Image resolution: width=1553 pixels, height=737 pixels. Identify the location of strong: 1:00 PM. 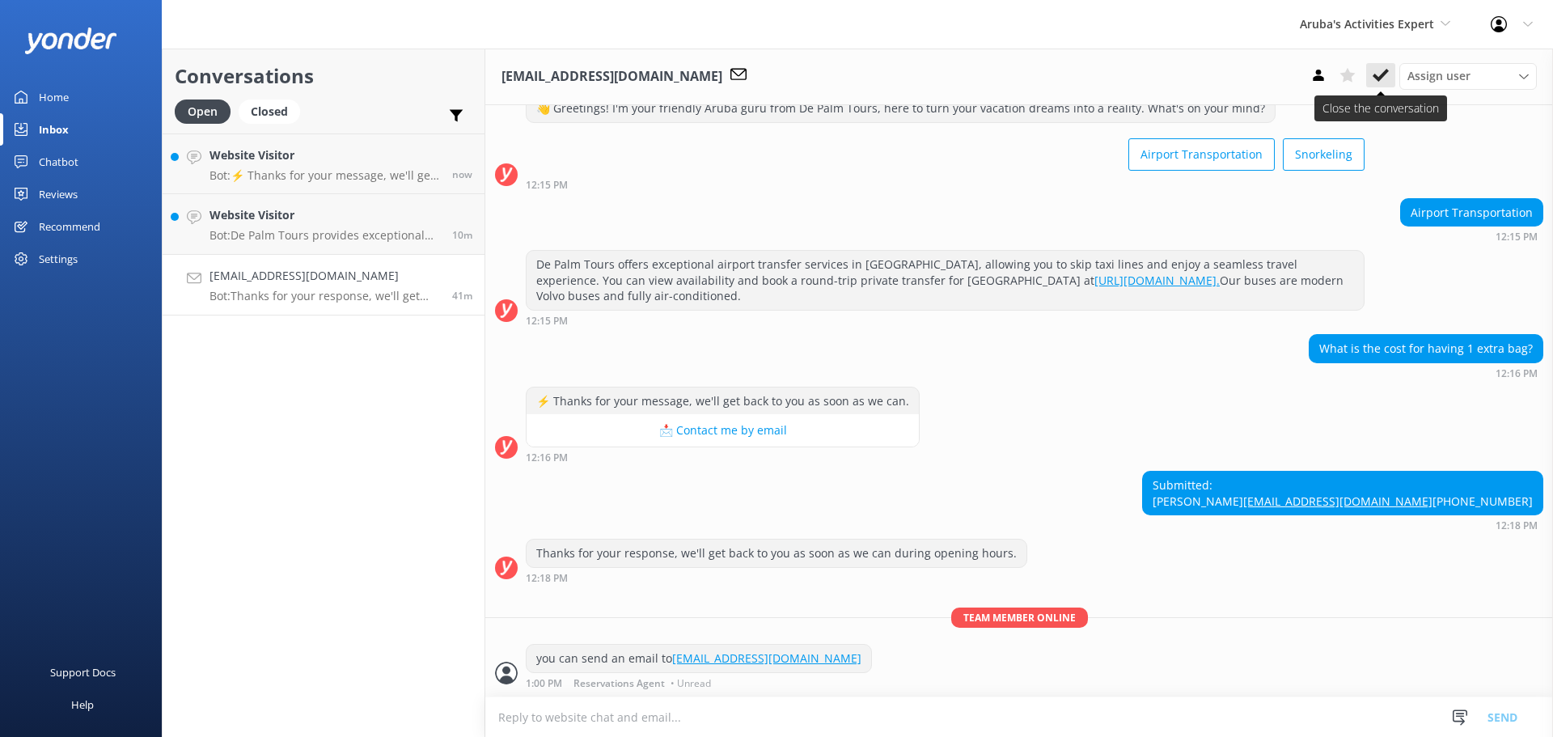
(544, 684).